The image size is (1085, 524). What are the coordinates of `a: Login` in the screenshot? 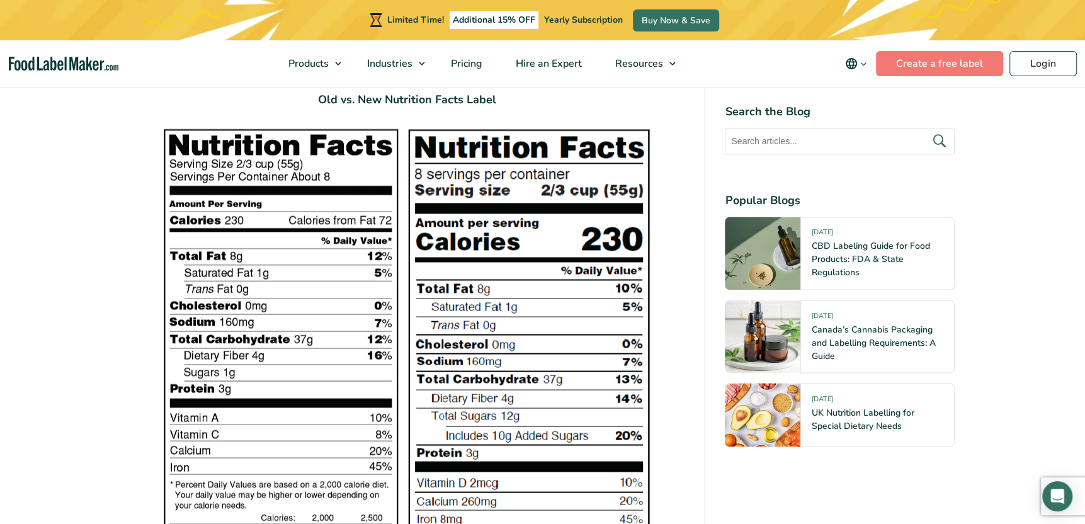 It's located at (1043, 64).